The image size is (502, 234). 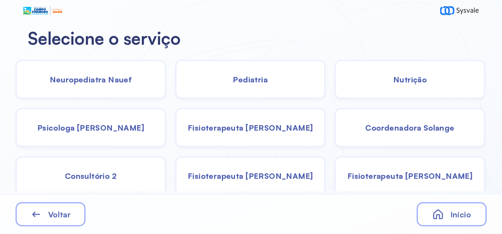 What do you see at coordinates (460, 214) in the screenshot?
I see `span: Início` at bounding box center [460, 214].